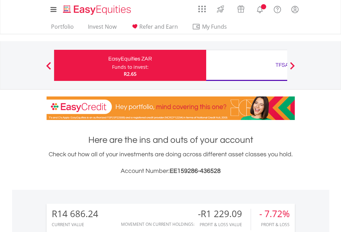 Image resolution: width=341 pixels, height=232 pixels. I want to click on a: Refer and Earn, so click(154, 28).